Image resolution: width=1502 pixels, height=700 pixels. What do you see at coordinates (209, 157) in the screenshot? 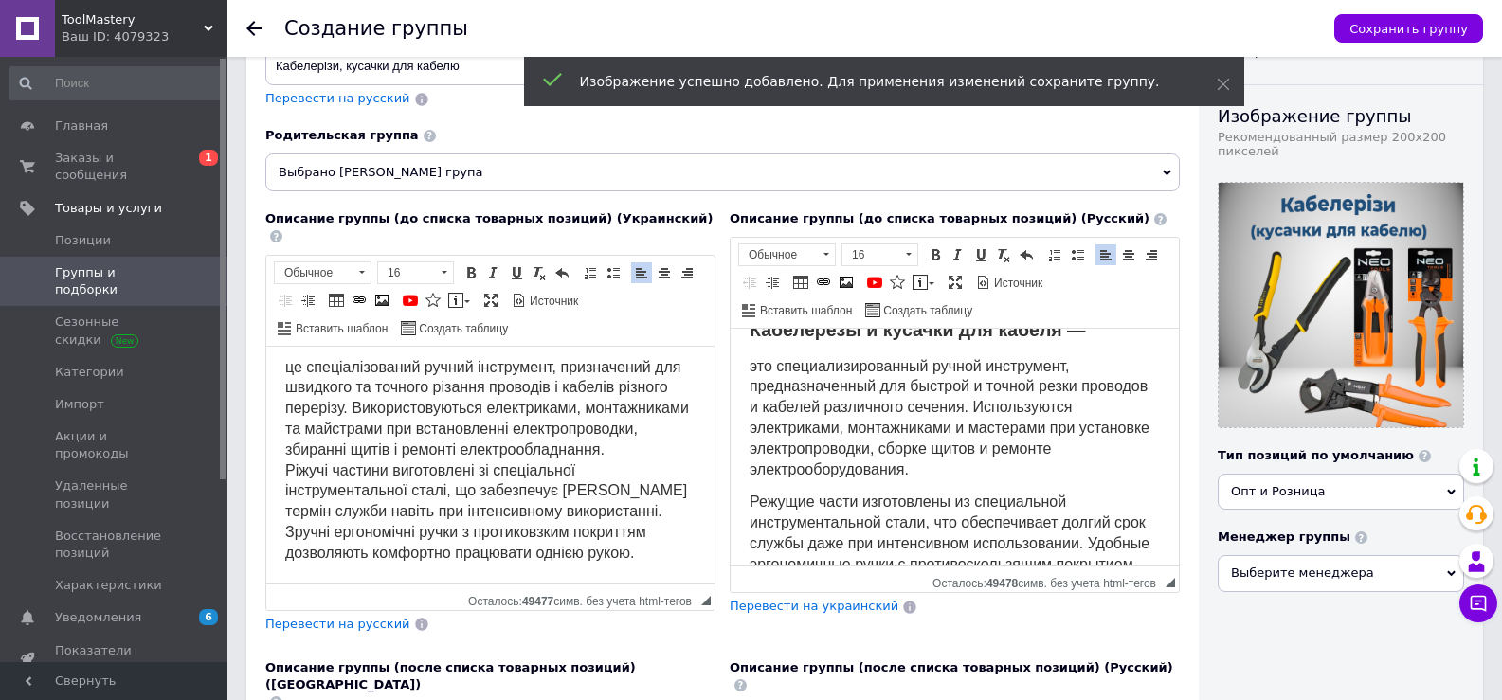
I see `span: 1` at bounding box center [209, 157].